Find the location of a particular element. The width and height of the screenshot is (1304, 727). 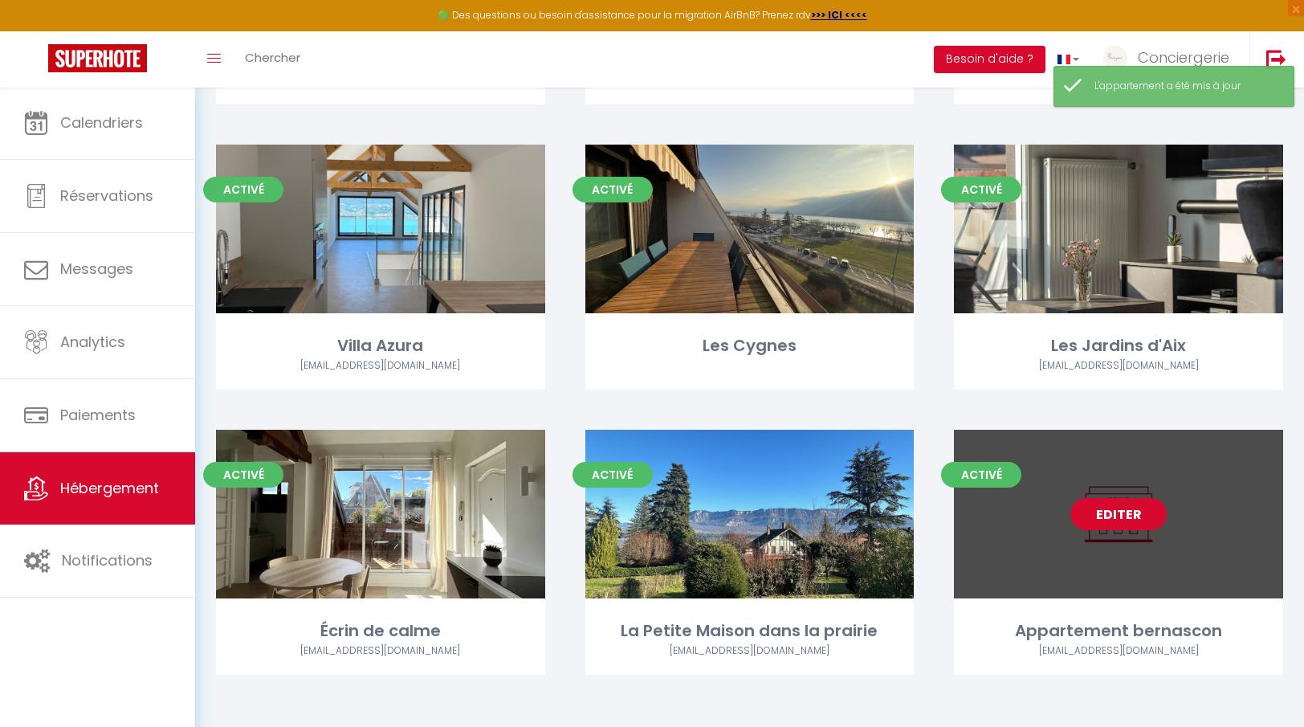

button: Besoin d'aide ? is located at coordinates (989, 59).